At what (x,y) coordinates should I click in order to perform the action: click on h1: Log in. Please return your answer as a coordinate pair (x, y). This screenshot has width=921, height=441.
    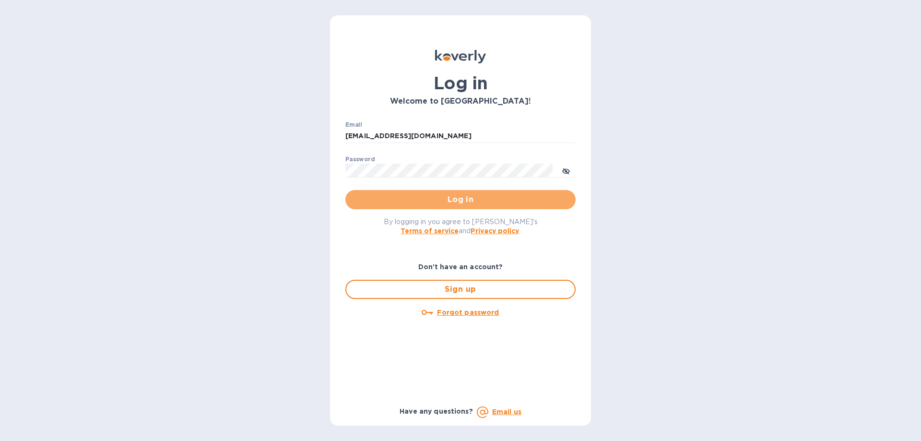
    Looking at the image, I should click on (461, 83).